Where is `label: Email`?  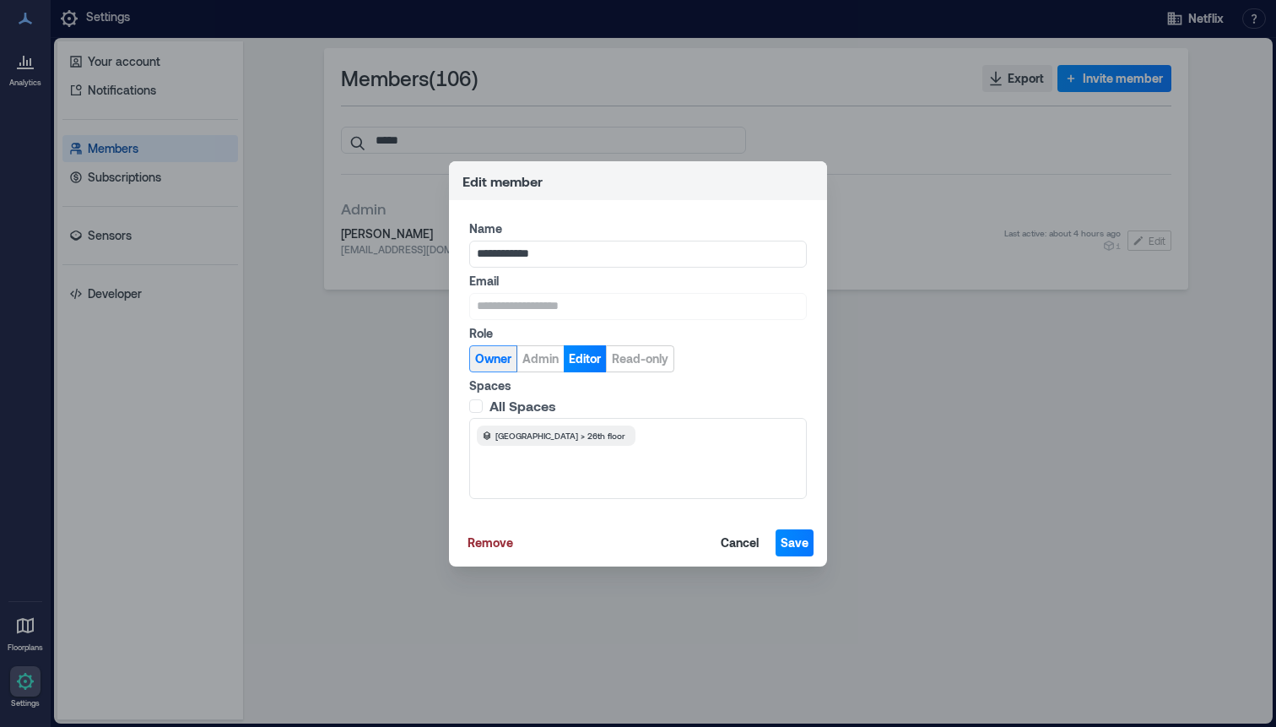 label: Email is located at coordinates (636, 281).